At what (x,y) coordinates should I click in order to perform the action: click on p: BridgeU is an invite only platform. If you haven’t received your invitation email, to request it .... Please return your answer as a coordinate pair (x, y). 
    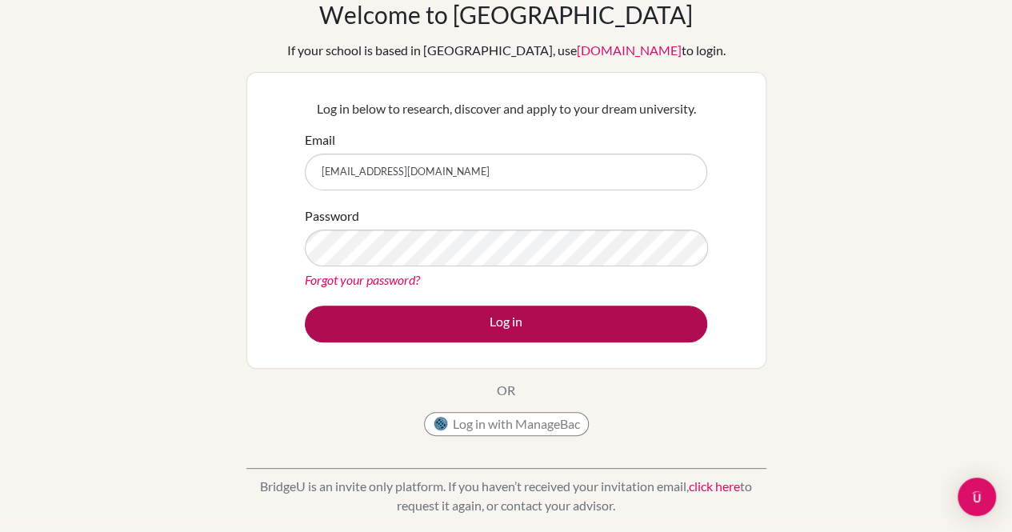
    Looking at the image, I should click on (506, 496).